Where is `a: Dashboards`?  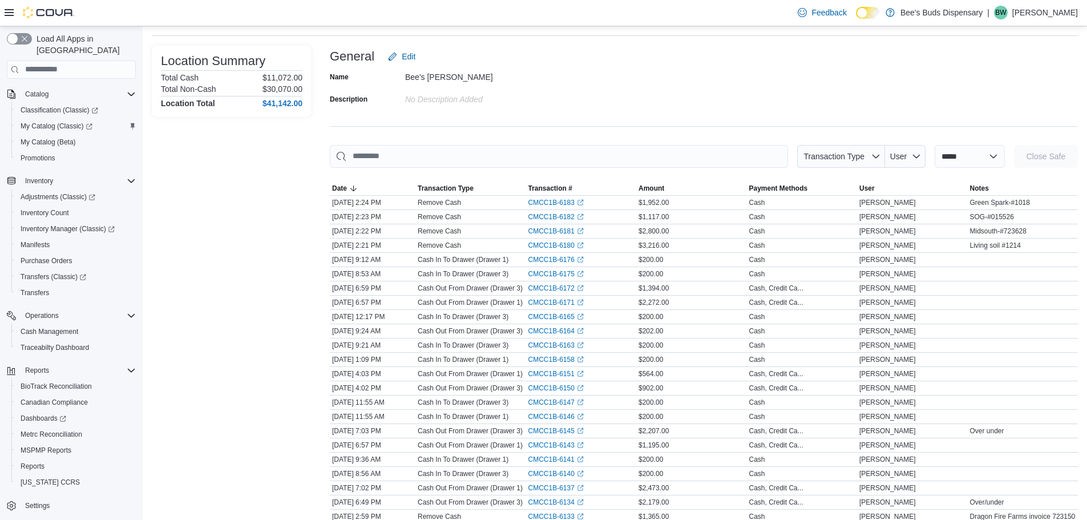
a: Dashboards is located at coordinates (43, 418).